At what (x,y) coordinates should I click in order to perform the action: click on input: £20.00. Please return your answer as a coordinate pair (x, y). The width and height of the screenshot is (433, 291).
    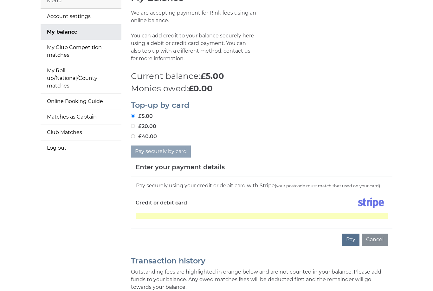
    Looking at the image, I should click on (133, 126).